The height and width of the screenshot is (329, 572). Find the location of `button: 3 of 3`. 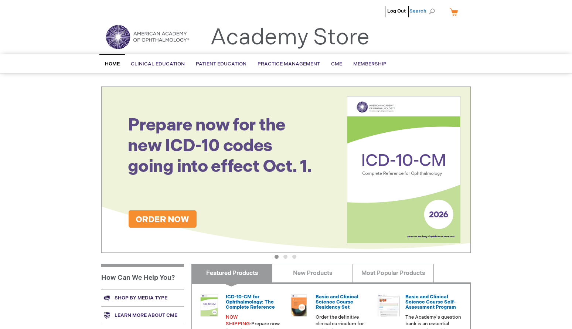

button: 3 of 3 is located at coordinates (294, 256).